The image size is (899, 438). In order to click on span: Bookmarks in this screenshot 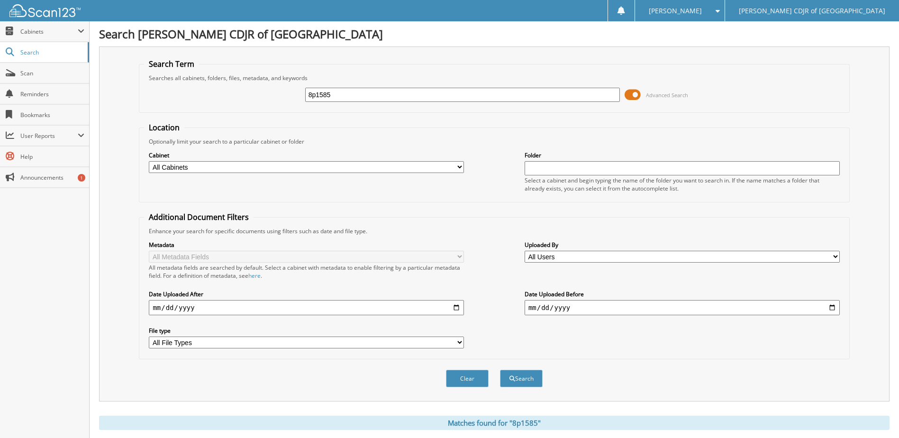, I will do `click(52, 115)`.